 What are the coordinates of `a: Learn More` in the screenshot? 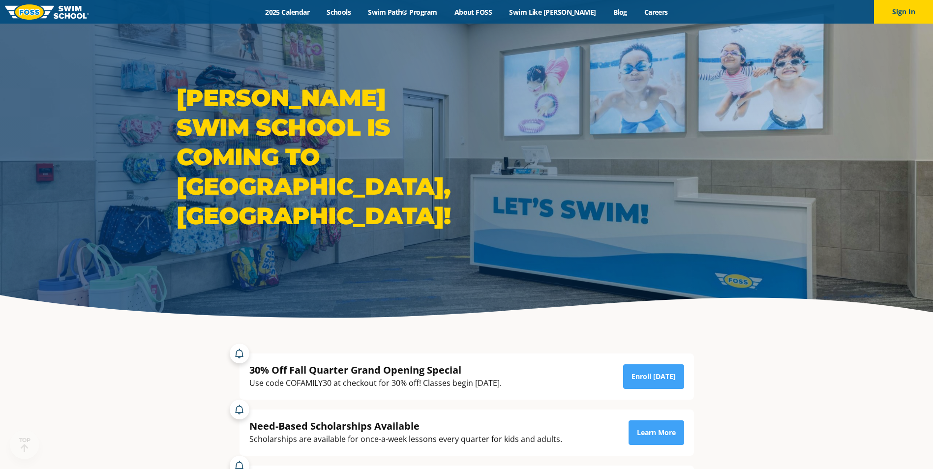 It's located at (656, 433).